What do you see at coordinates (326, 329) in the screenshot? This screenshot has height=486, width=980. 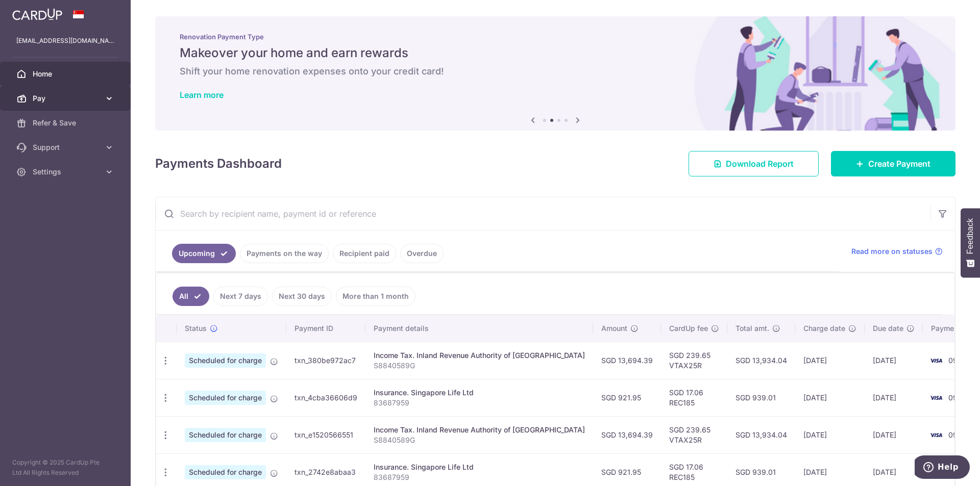 I see `th: Payment ID` at bounding box center [326, 329].